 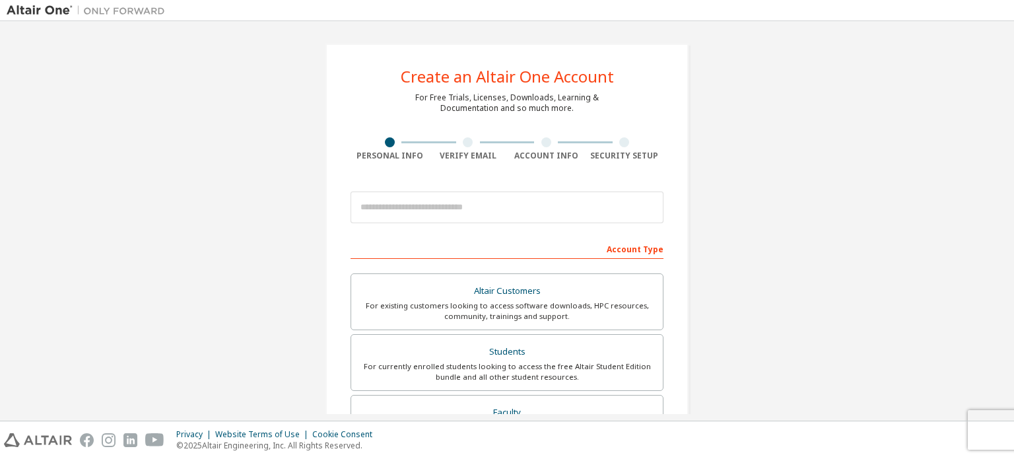 What do you see at coordinates (278, 445) in the screenshot?
I see `p: © 2025 Altair Engineering, Inc. All Rights Reserved.` at bounding box center [278, 445].